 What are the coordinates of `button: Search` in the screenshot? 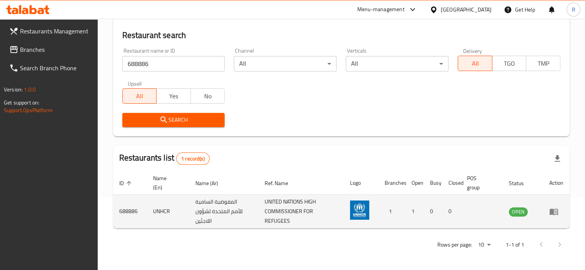 It's located at (173, 120).